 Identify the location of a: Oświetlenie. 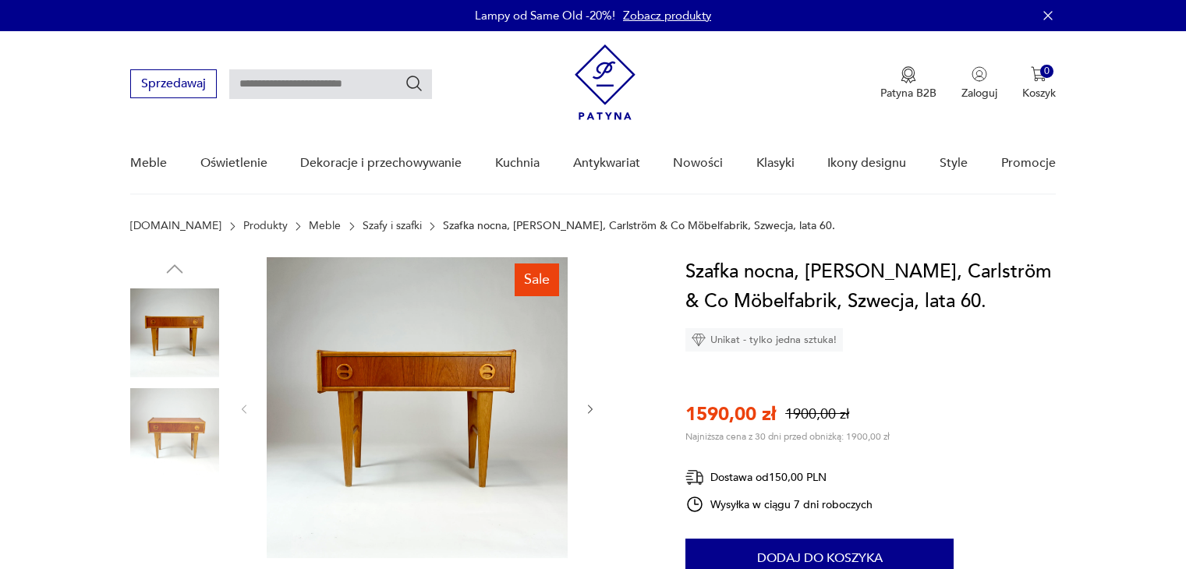
(234, 163).